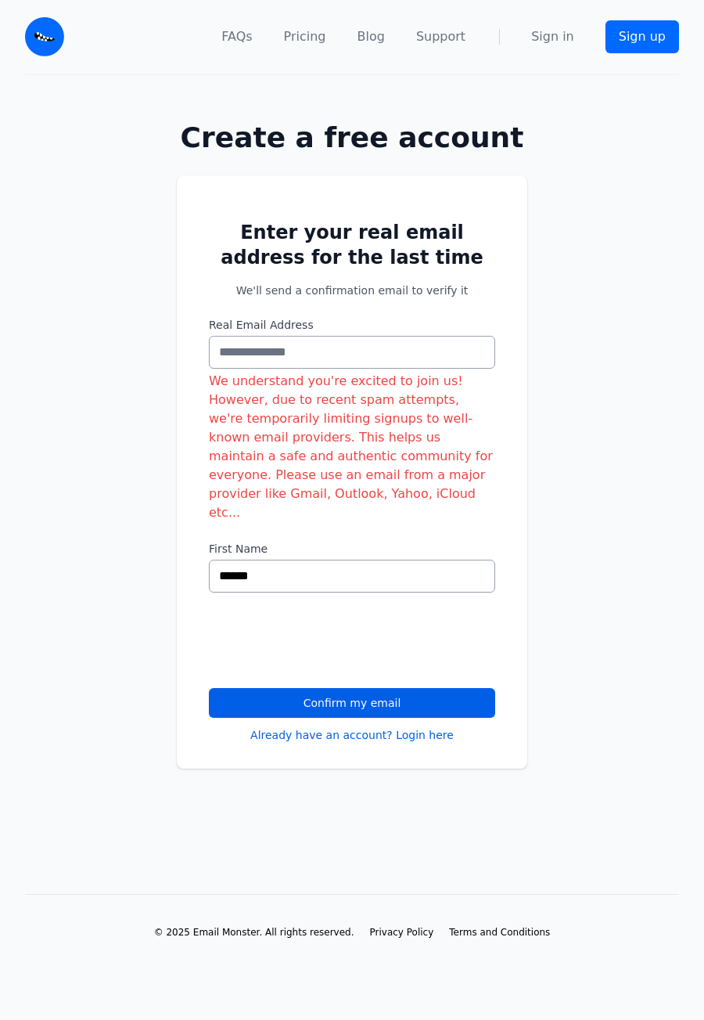  Describe the element at coordinates (352, 447) in the screenshot. I see `div: We understand you're excited to join us! However, due to recent spam attempts, we're temporarily ...` at that location.